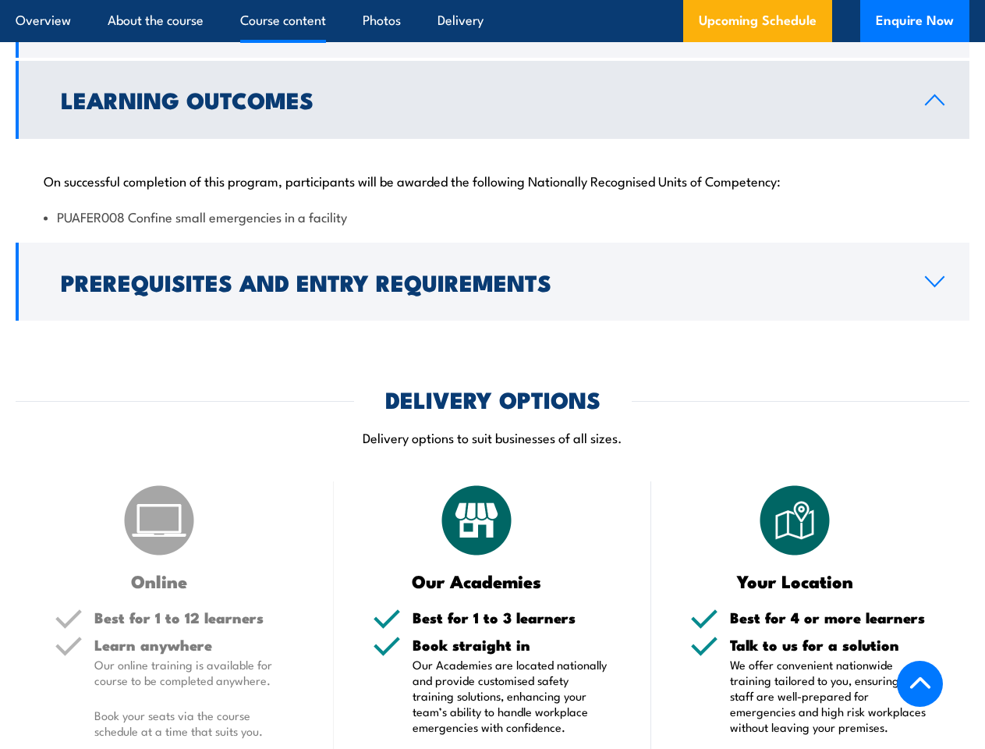  I want to click on h5: Learn anywhere, so click(194, 644).